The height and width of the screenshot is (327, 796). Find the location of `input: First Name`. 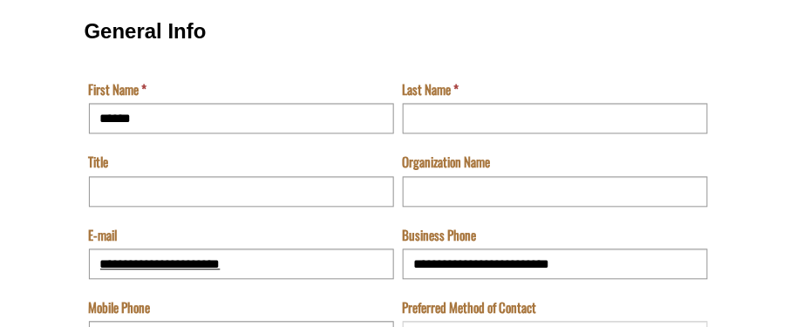

input: First Name is located at coordinates (241, 119).